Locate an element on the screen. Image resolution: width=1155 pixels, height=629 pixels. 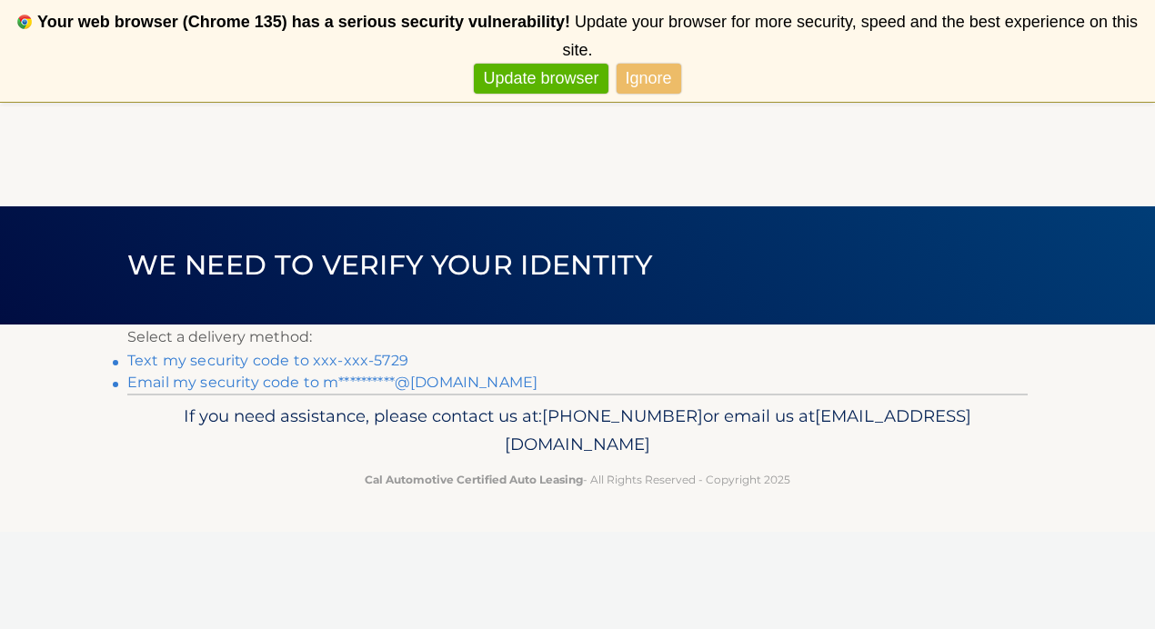
a: Text my security code to xxx-xxx-5729 is located at coordinates (267, 360).